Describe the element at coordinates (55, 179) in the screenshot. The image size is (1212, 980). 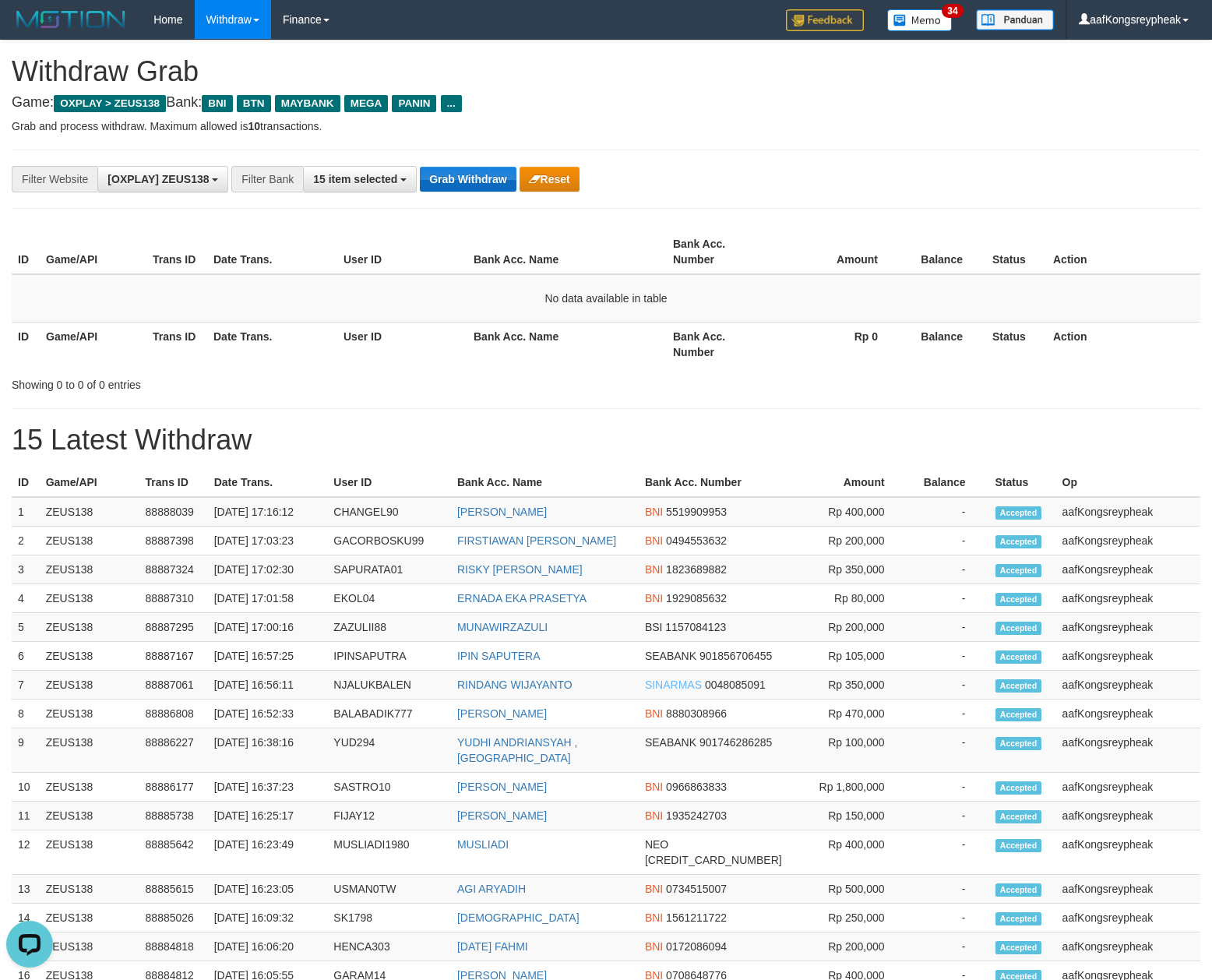
I see `div: Filter Website` at that location.